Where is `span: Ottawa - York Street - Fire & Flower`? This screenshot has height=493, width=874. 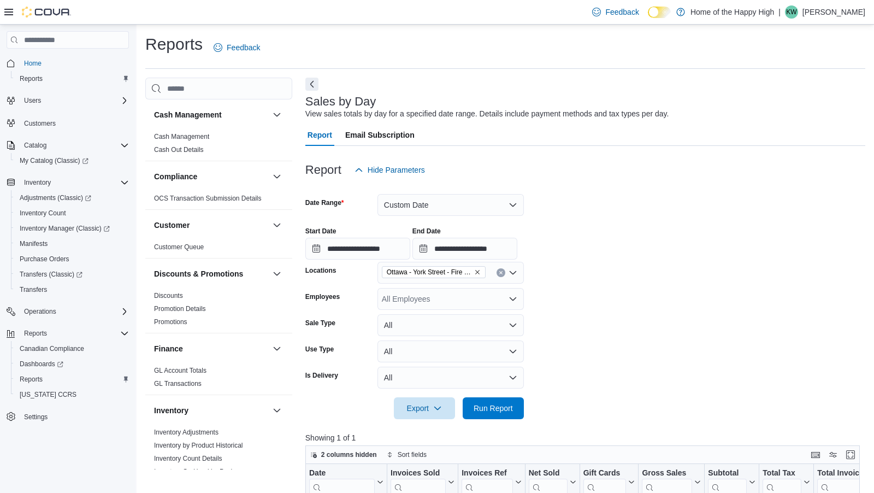 span: Ottawa - York Street - Fire & Flower is located at coordinates (429, 272).